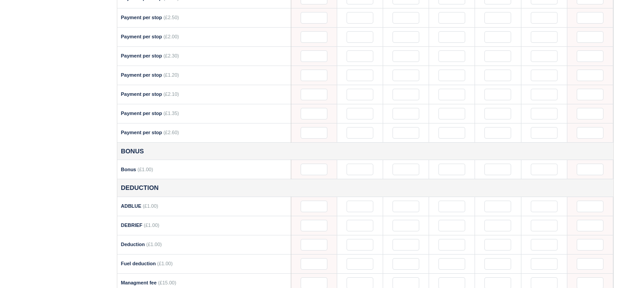 The image size is (628, 288). What do you see at coordinates (171, 113) in the screenshot?
I see `span: (£1.35)` at bounding box center [171, 113].